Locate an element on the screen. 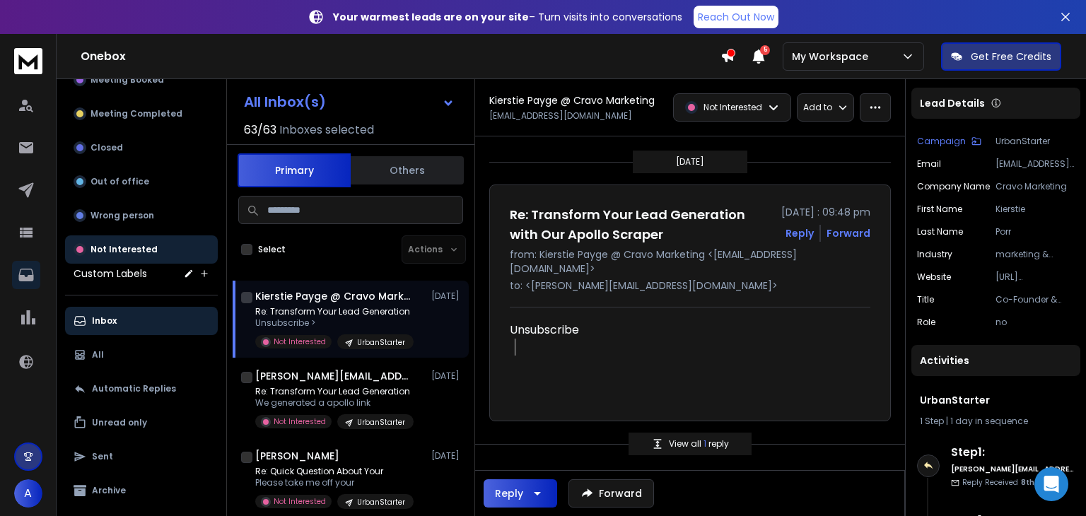 The height and width of the screenshot is (516, 1086). button: Inbox is located at coordinates (141, 321).